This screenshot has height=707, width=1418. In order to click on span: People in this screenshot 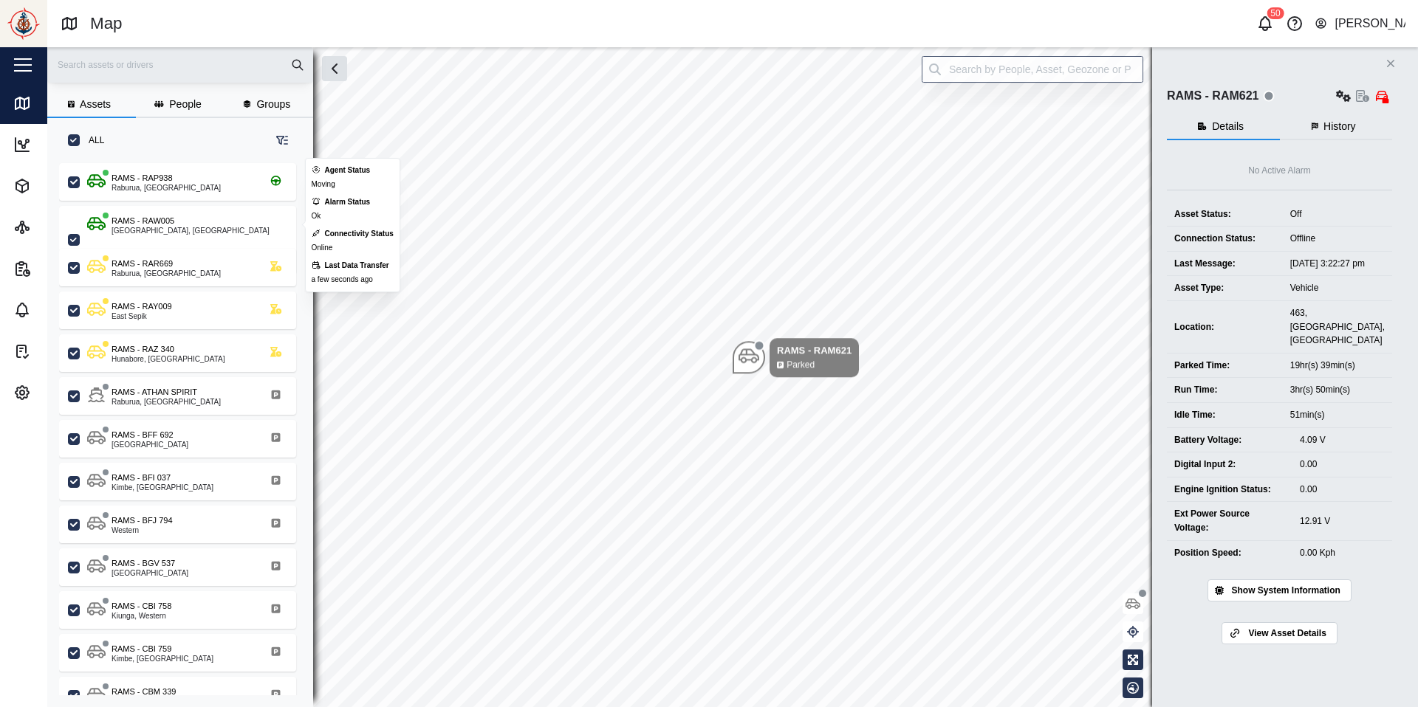, I will do `click(185, 104)`.